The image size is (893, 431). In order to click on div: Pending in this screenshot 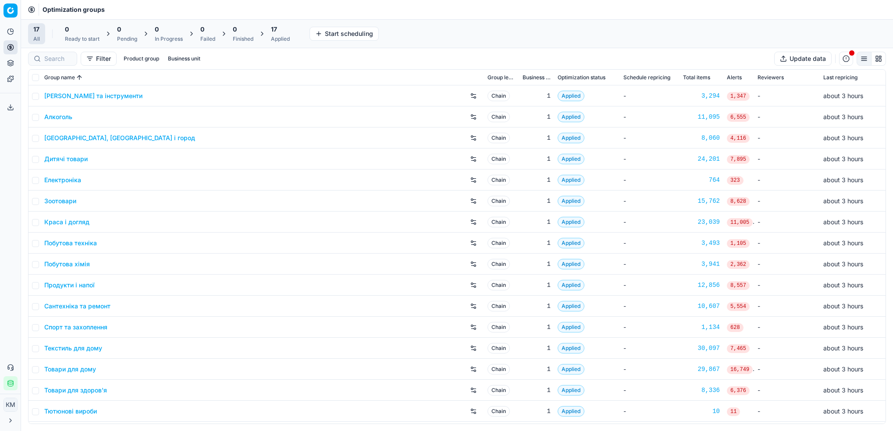, I will do `click(127, 39)`.